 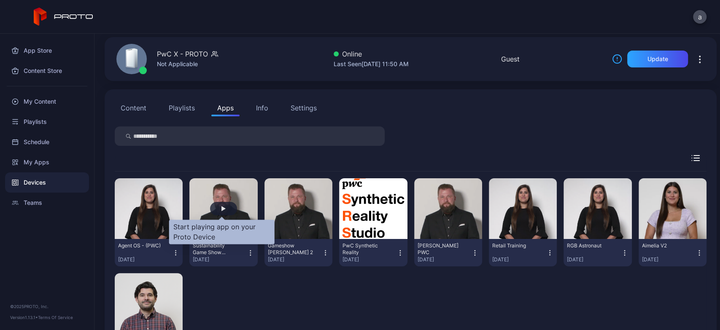 I want to click on div: My Content, so click(x=47, y=102).